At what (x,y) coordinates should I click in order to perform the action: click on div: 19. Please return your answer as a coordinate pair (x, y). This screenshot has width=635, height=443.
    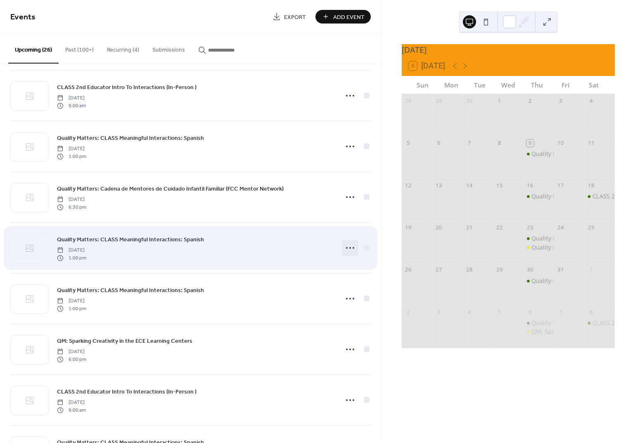
    Looking at the image, I should click on (408, 228).